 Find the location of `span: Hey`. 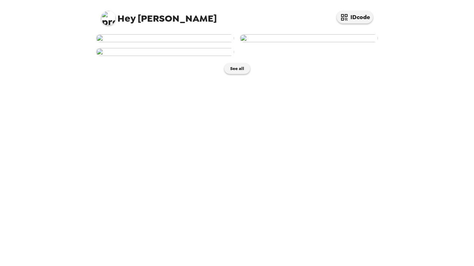

span: Hey is located at coordinates (126, 18).